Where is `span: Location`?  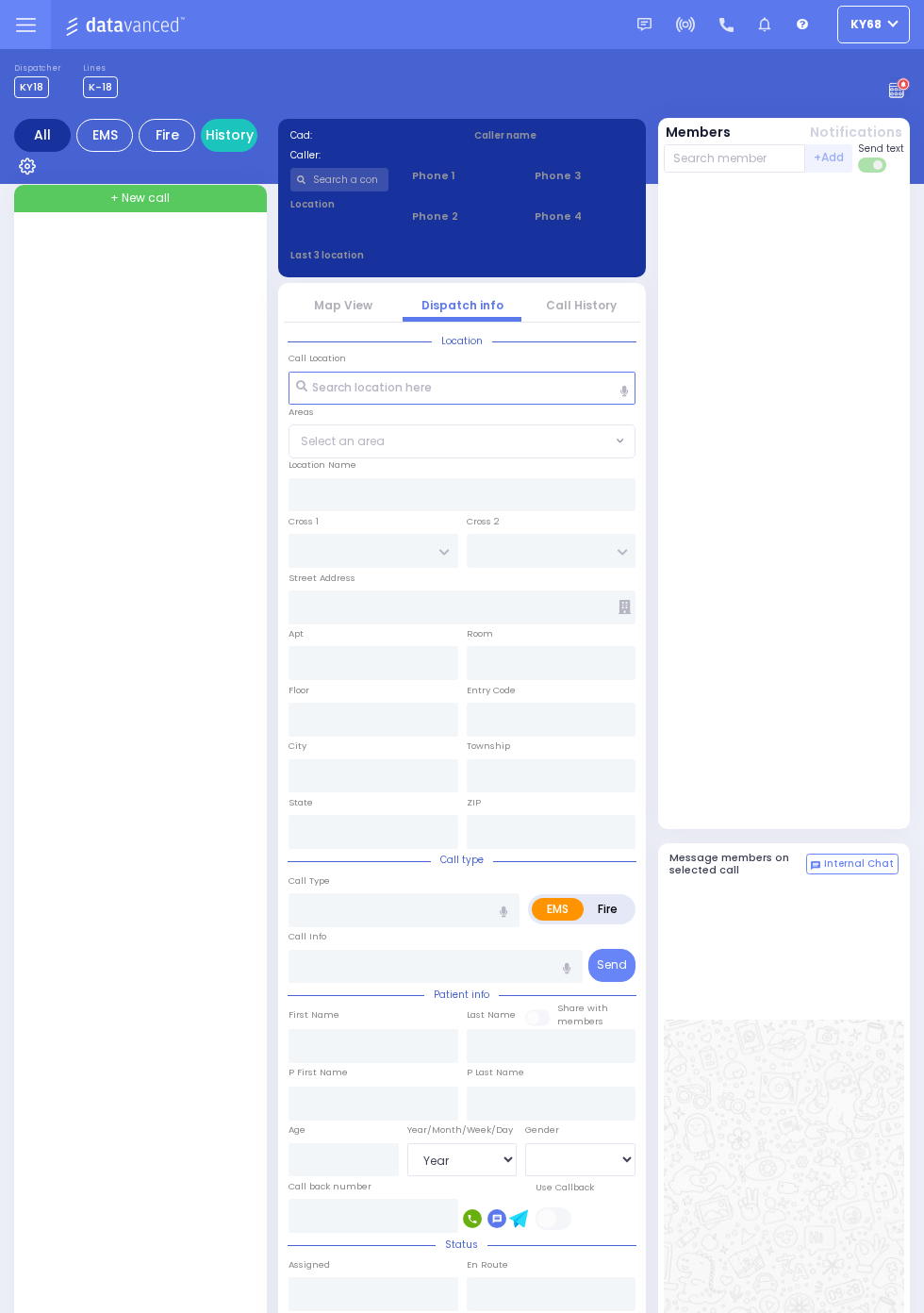 span: Location is located at coordinates (462, 341).